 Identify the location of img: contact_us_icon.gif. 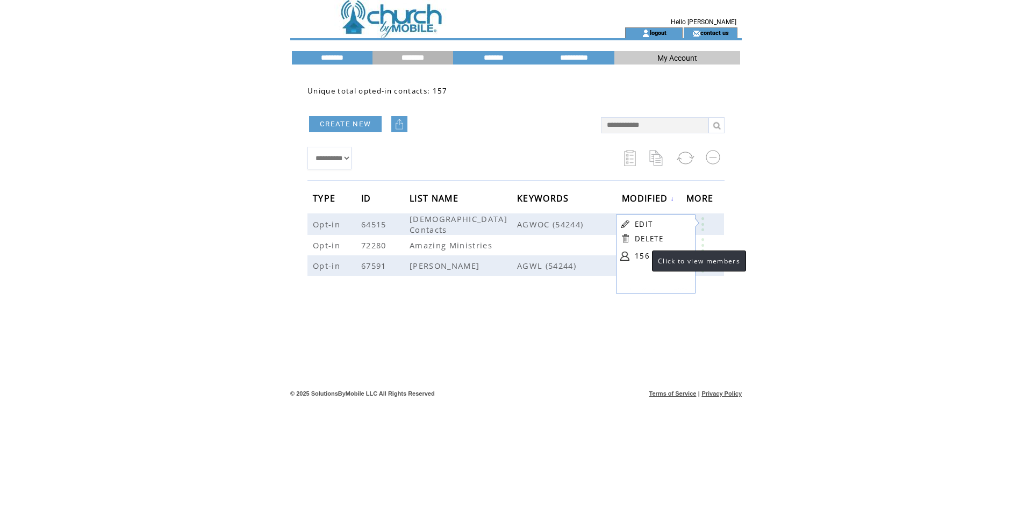
(696, 33).